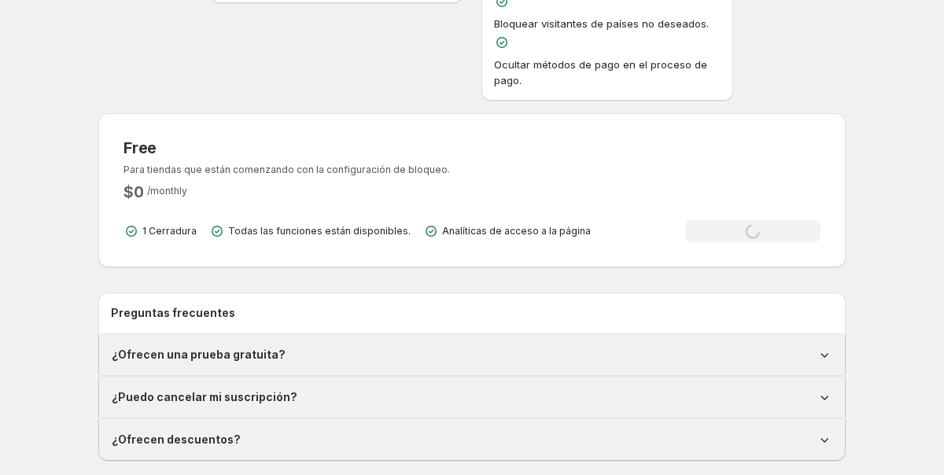  What do you see at coordinates (516, 231) in the screenshot?
I see `p: Analíticas de acceso a la página` at bounding box center [516, 231].